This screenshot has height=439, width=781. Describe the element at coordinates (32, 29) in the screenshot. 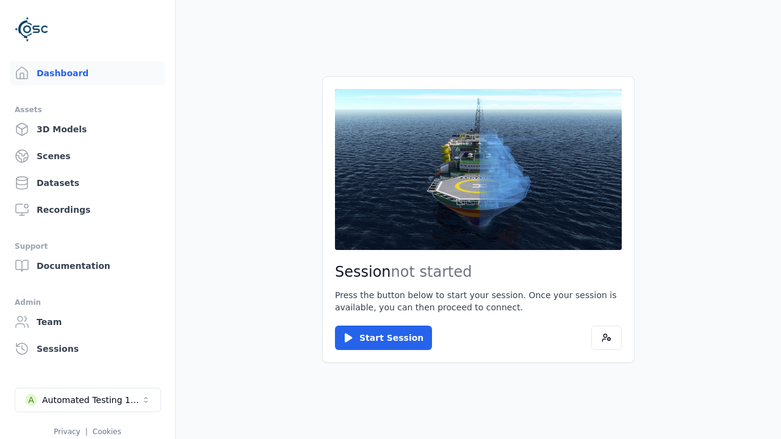

I see `img: Logo` at that location.